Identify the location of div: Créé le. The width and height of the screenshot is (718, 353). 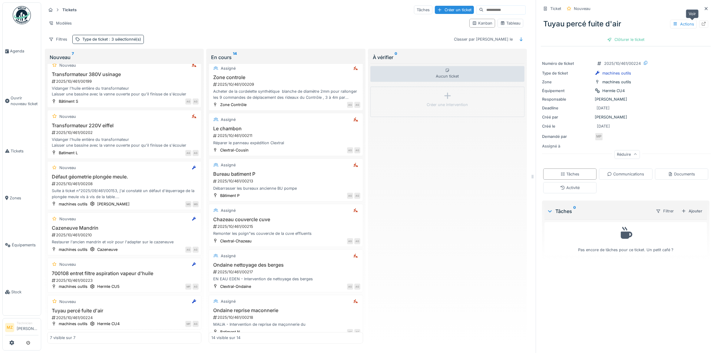
(568, 126).